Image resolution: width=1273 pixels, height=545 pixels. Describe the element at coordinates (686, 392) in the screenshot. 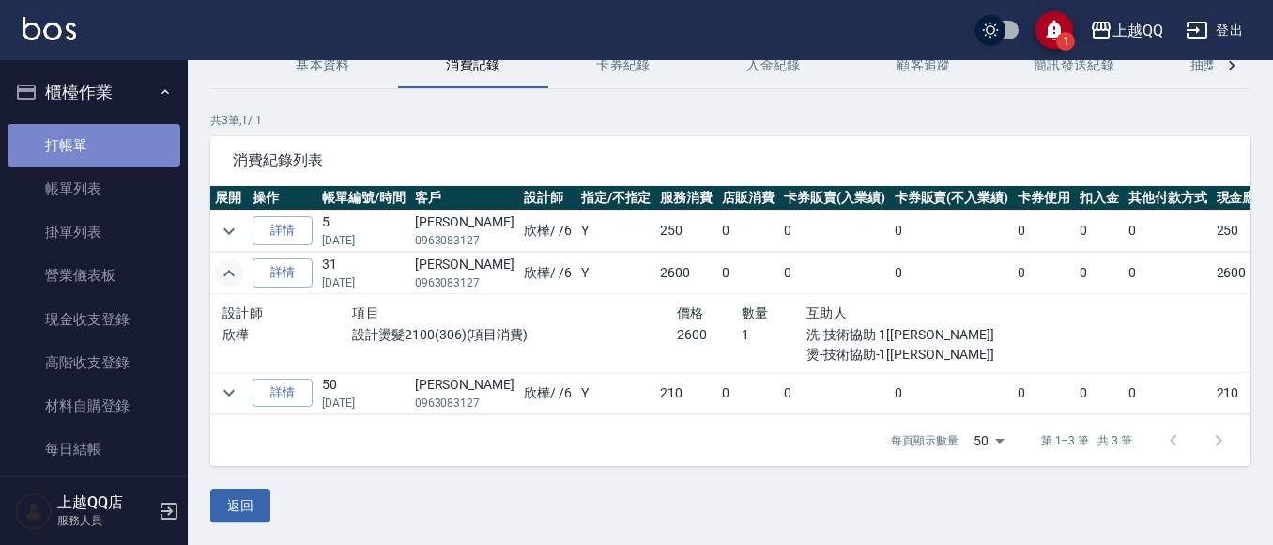

I see `td: 210` at that location.